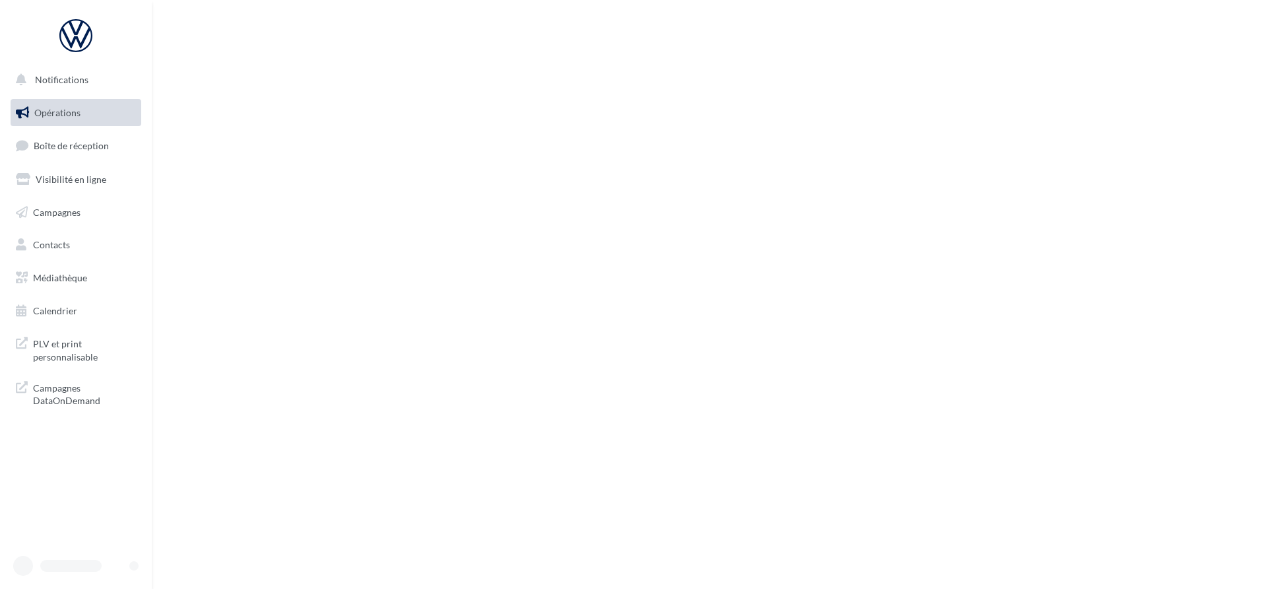  Describe the element at coordinates (76, 145) in the screenshot. I see `a: Boîte de réception` at that location.